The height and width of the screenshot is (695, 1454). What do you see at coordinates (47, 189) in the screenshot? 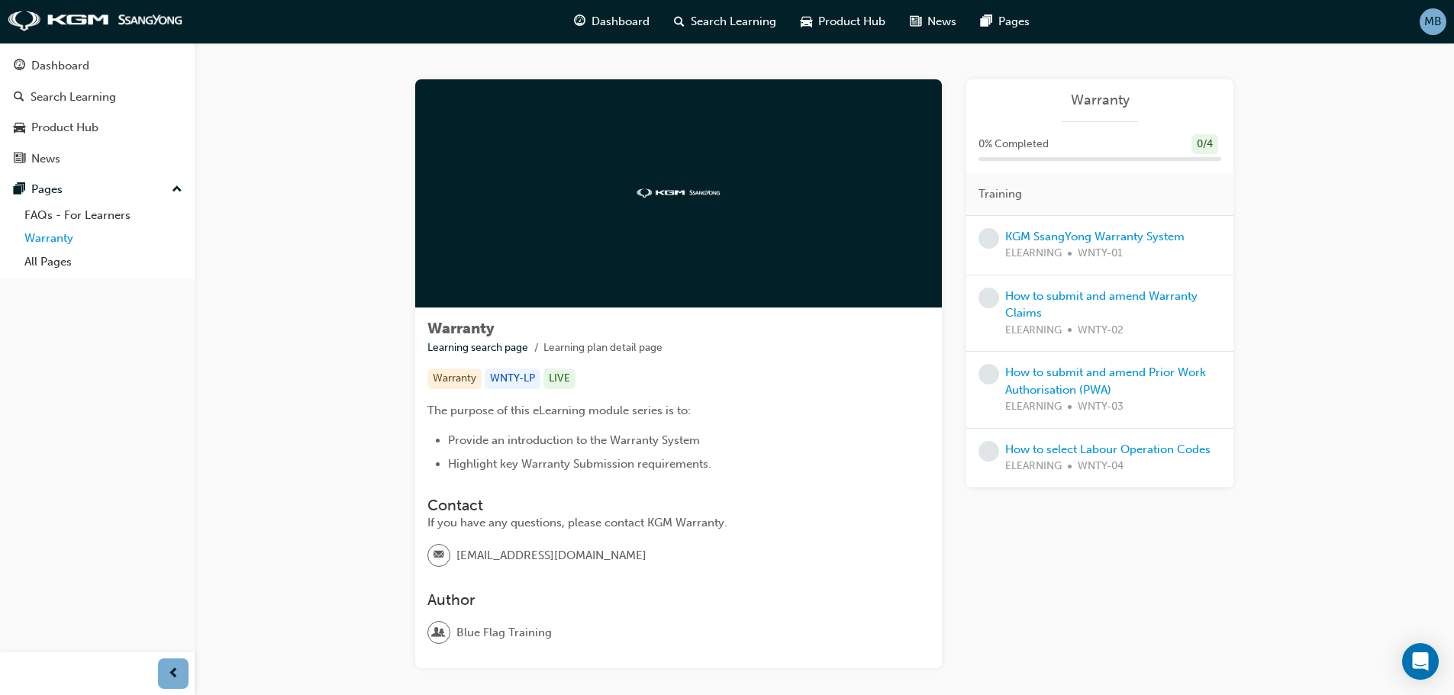
I see `div: Pages` at bounding box center [47, 189].